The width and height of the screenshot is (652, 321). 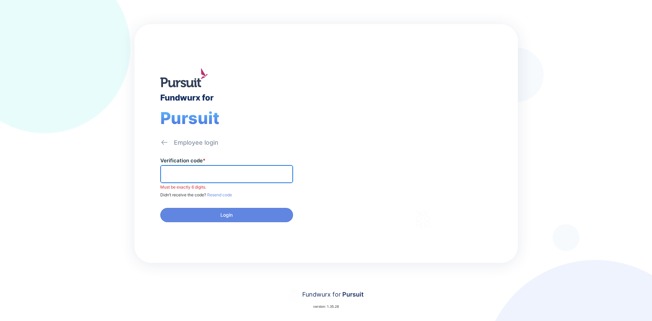 I want to click on div: Fundwurx, so click(x=404, y=131).